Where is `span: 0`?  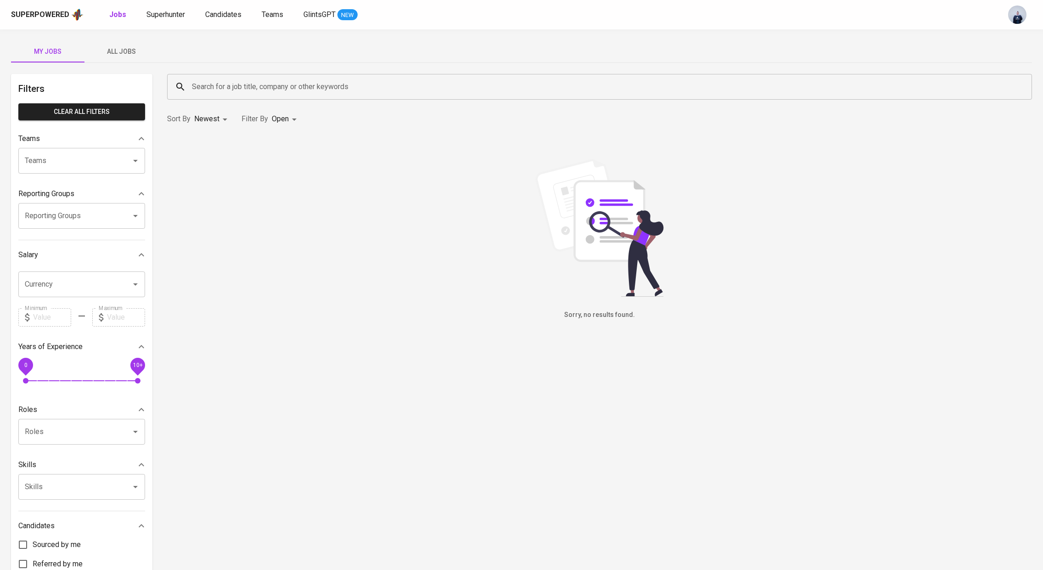 span: 0 is located at coordinates (25, 364).